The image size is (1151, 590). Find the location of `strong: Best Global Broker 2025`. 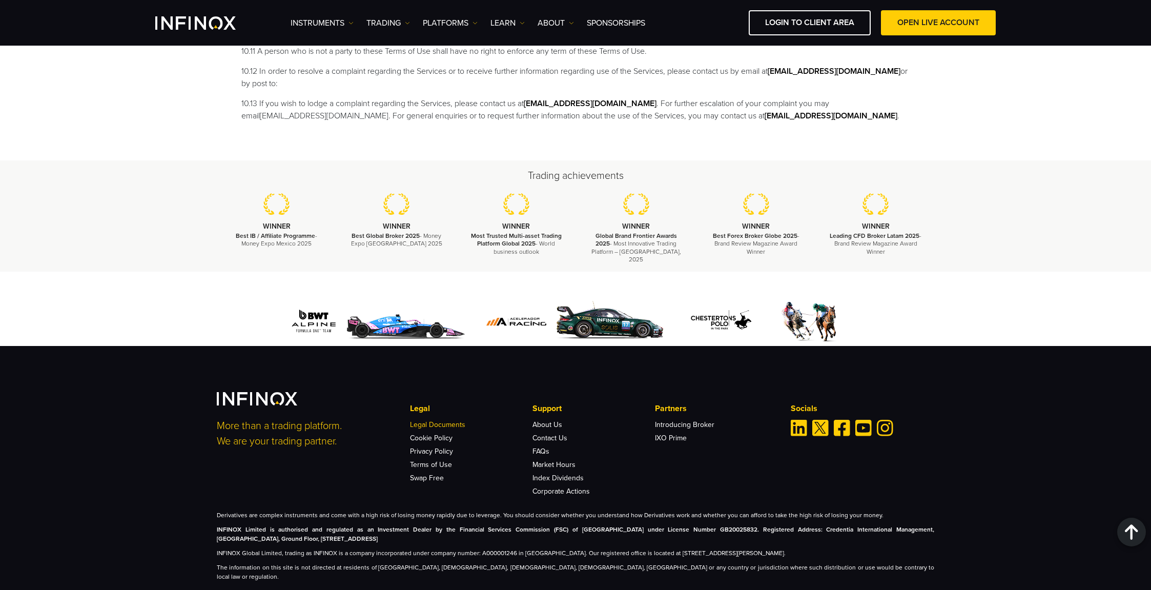

strong: Best Global Broker 2025 is located at coordinates (385, 236).